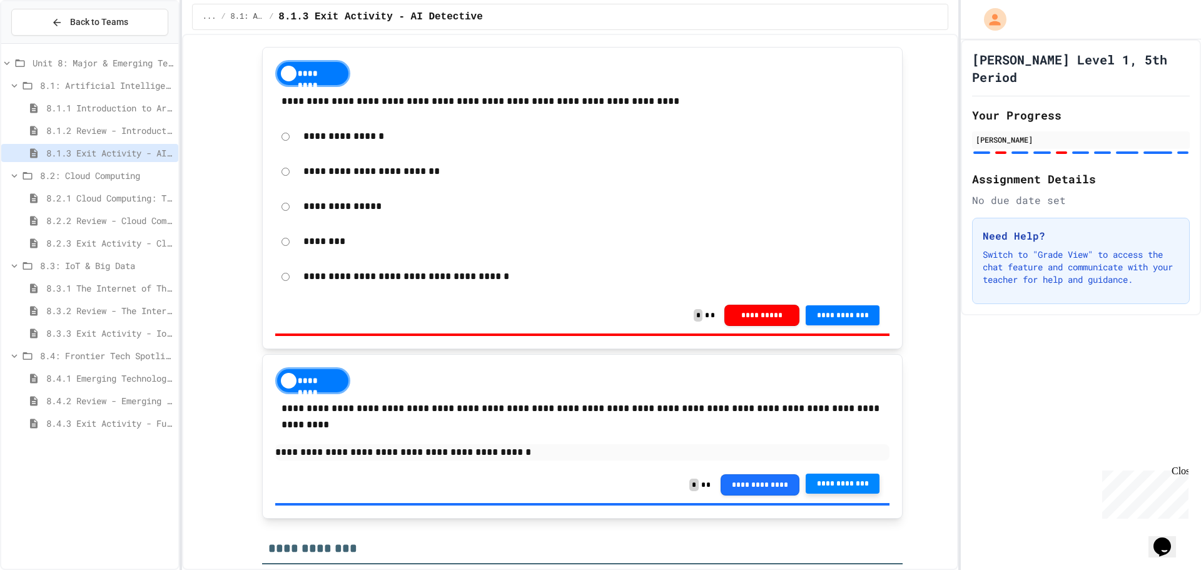 This screenshot has height=570, width=1201. What do you see at coordinates (109, 220) in the screenshot?
I see `span: 8.2.2 Review - Cloud Computing` at bounding box center [109, 220].